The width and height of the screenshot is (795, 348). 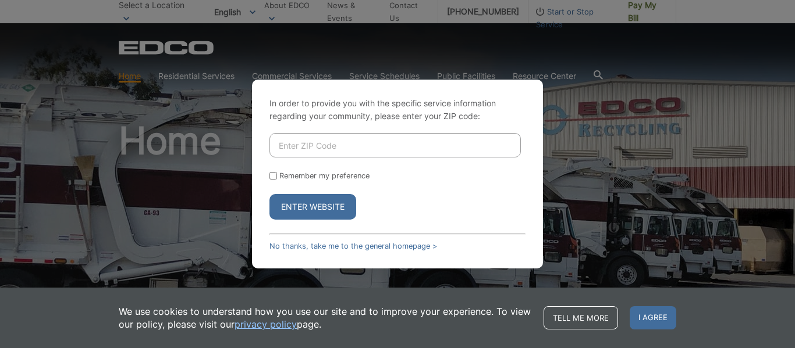 I want to click on span: I agree, so click(x=653, y=318).